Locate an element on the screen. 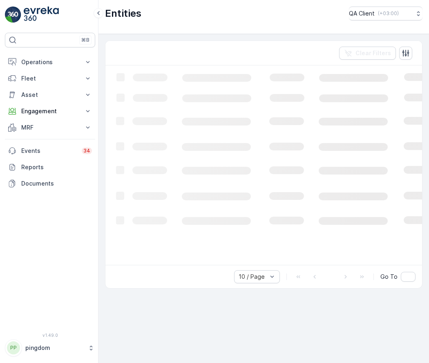 This screenshot has width=429, height=363. p: Asset is located at coordinates (50, 95).